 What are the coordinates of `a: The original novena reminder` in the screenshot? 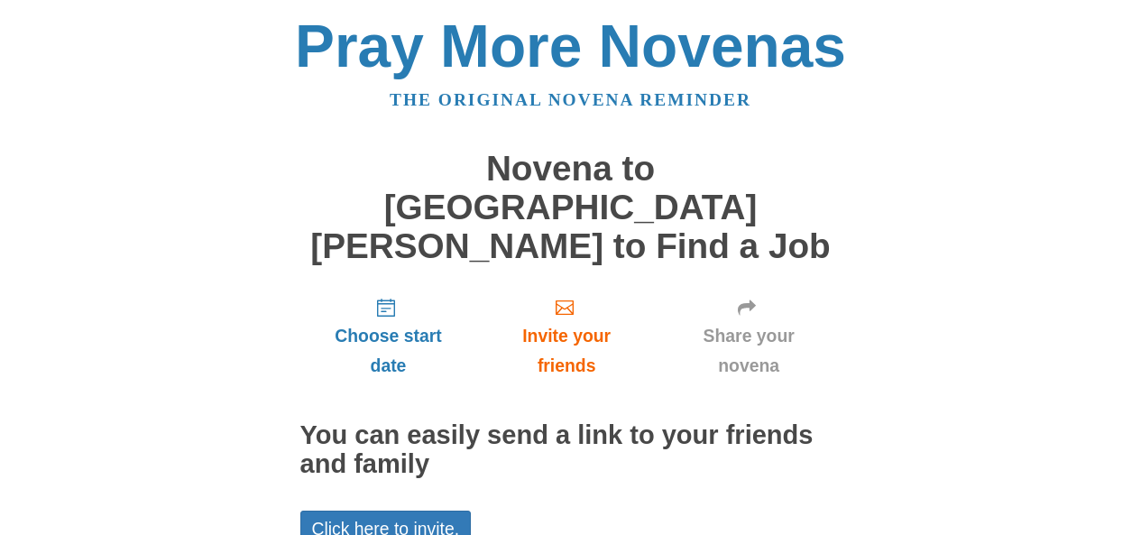 It's located at (570, 99).